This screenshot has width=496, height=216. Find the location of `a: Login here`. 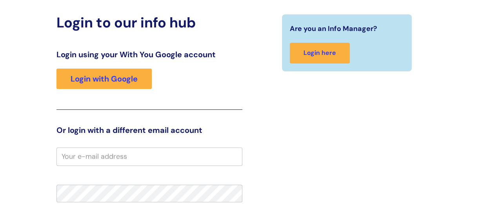

a: Login here is located at coordinates (319, 53).